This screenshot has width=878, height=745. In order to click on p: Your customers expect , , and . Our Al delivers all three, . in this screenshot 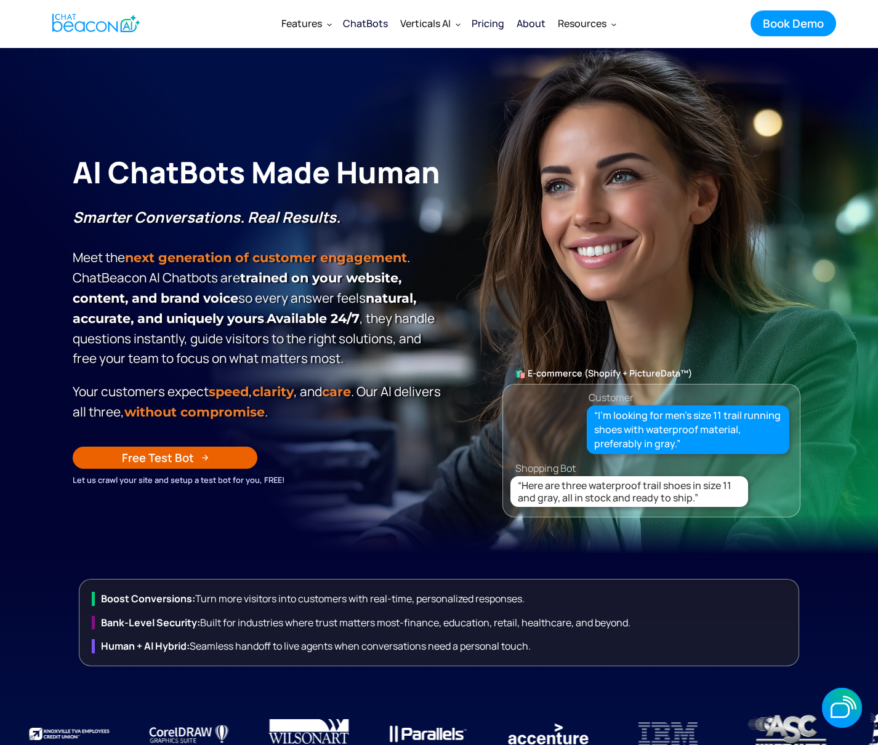, I will do `click(258, 402)`.